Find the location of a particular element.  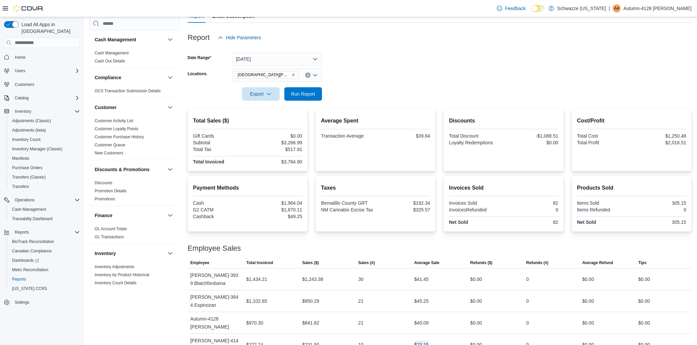

div: 21 is located at coordinates (361, 301).